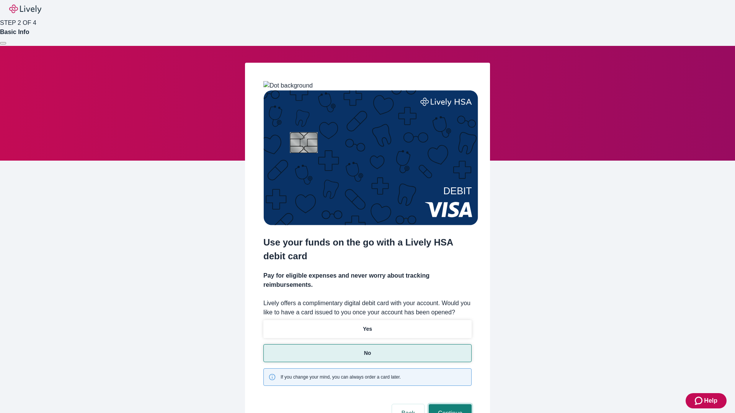 This screenshot has height=413, width=735. What do you see at coordinates (367, 329) in the screenshot?
I see `button: Yes` at bounding box center [367, 329].